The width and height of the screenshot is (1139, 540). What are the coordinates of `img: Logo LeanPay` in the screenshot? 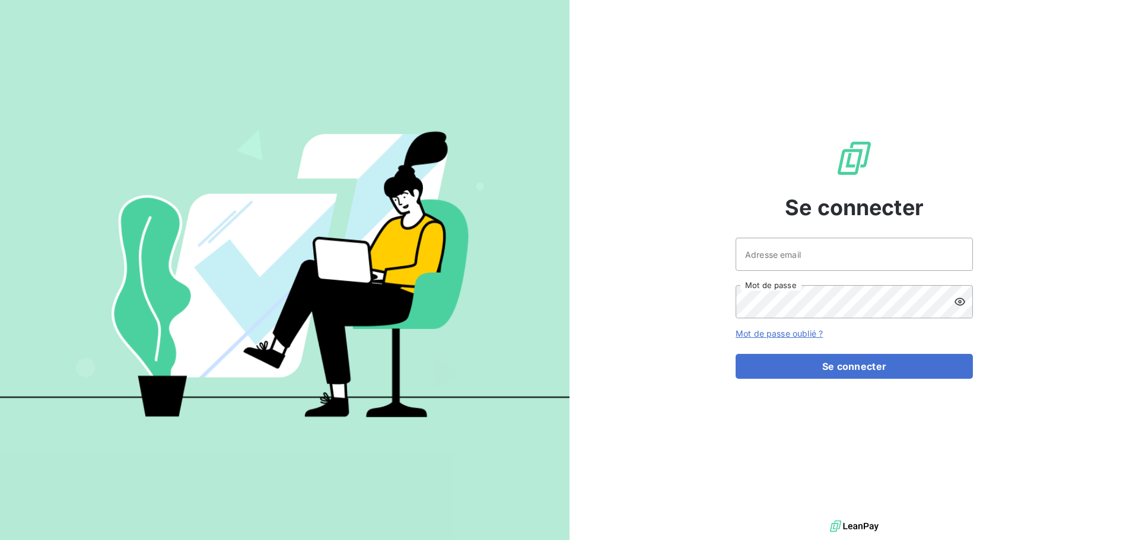 It's located at (854, 158).